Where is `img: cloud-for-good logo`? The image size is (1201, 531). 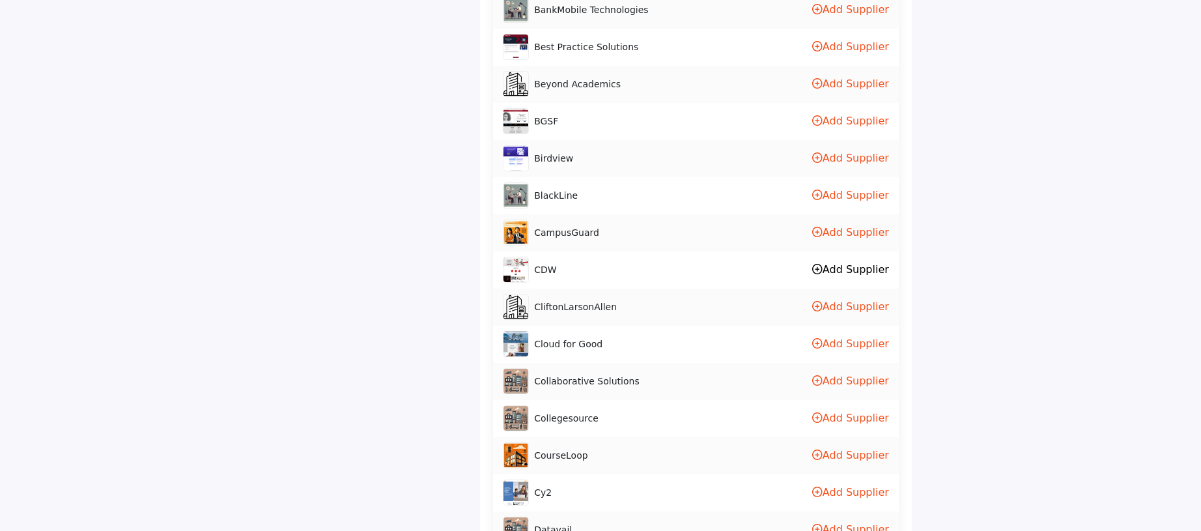
img: cloud-for-good logo is located at coordinates (516, 344).